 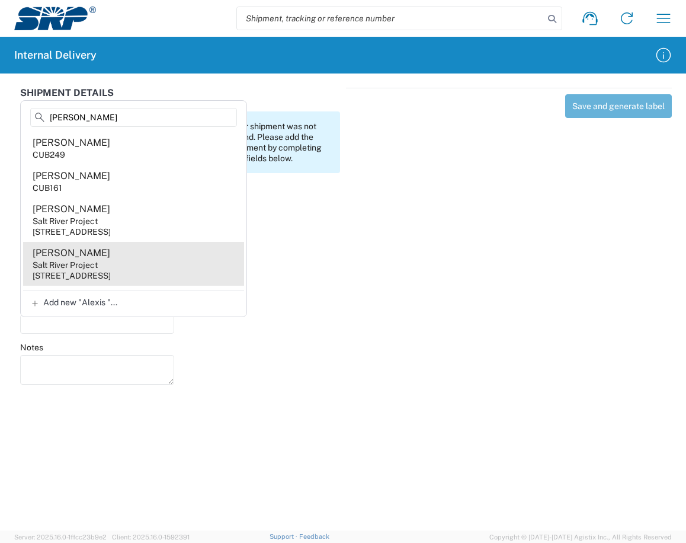 I want to click on span: Server: 2025.16.0-1ffcc23b9e2, so click(x=60, y=537).